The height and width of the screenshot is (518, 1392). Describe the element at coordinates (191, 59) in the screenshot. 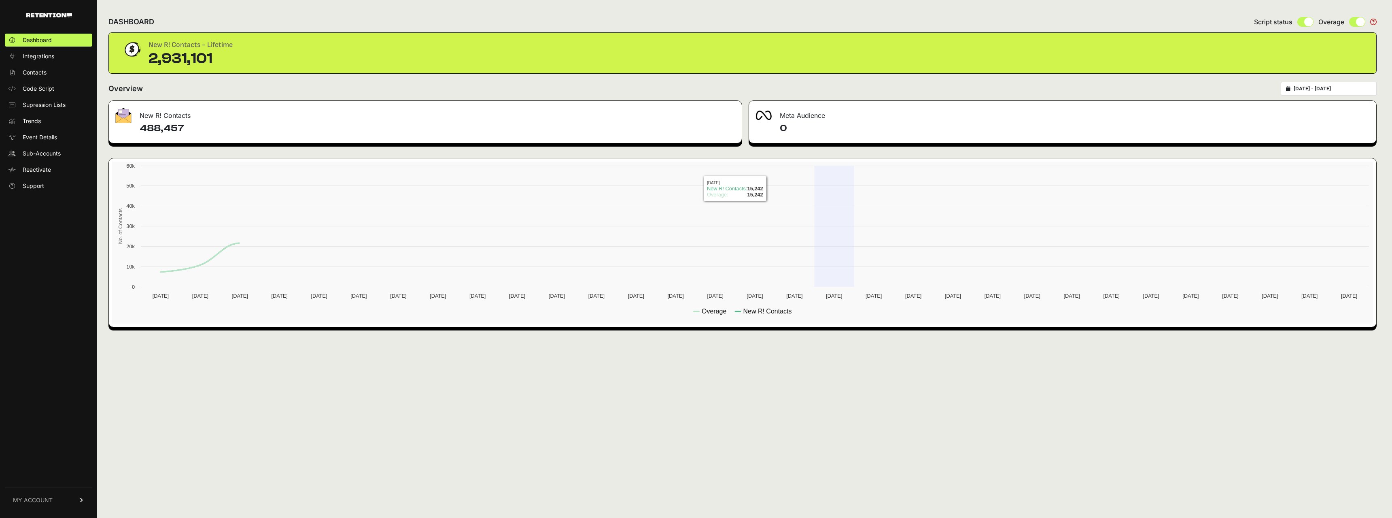

I see `div: 2,931,101` at that location.